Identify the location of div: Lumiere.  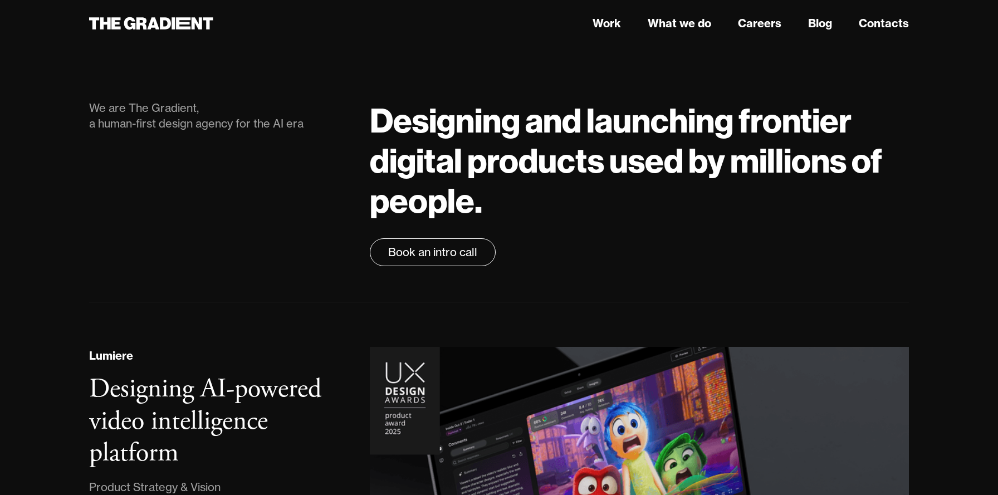
(111, 356).